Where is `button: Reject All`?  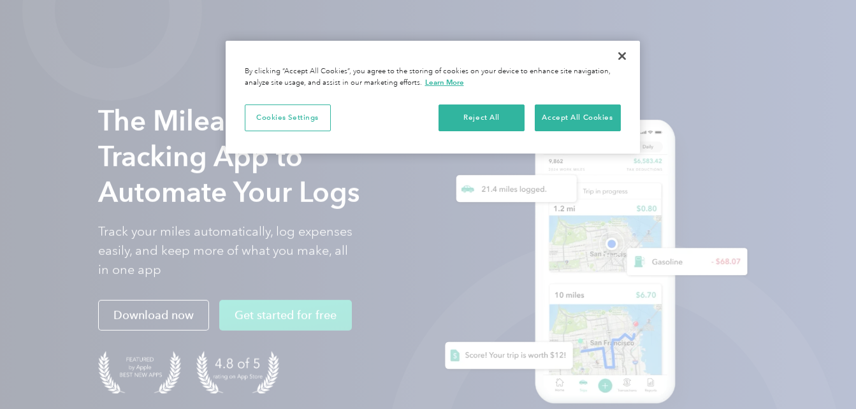
button: Reject All is located at coordinates (481, 118).